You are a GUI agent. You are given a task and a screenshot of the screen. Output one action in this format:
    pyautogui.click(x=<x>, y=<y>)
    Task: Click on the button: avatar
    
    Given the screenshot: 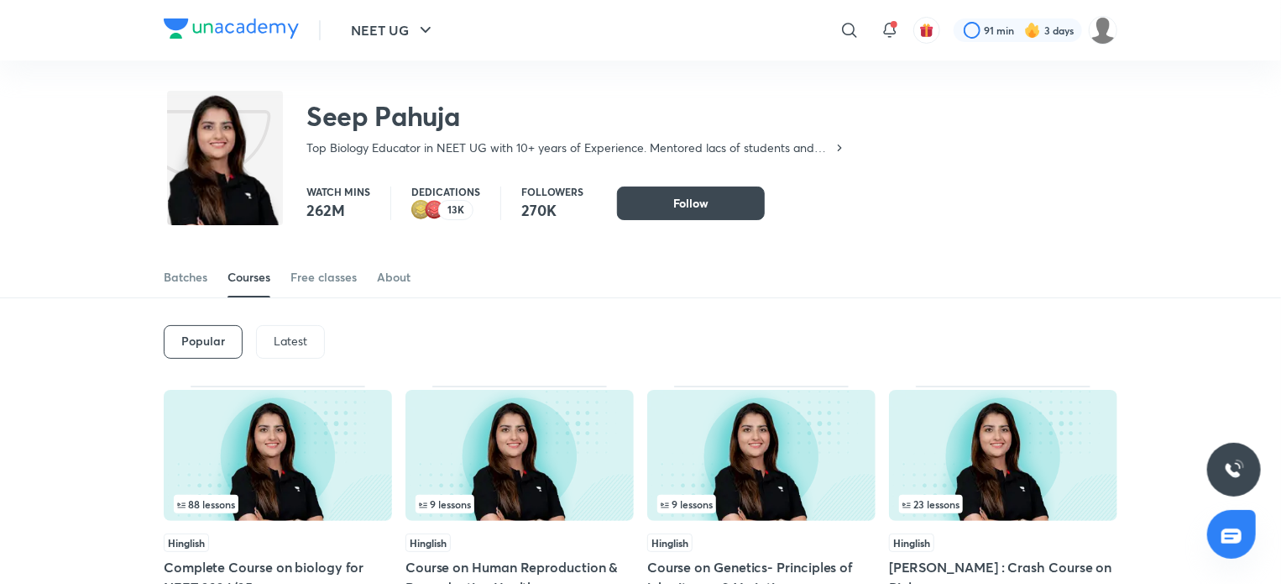 What is the action you would take?
    pyautogui.click(x=927, y=30)
    